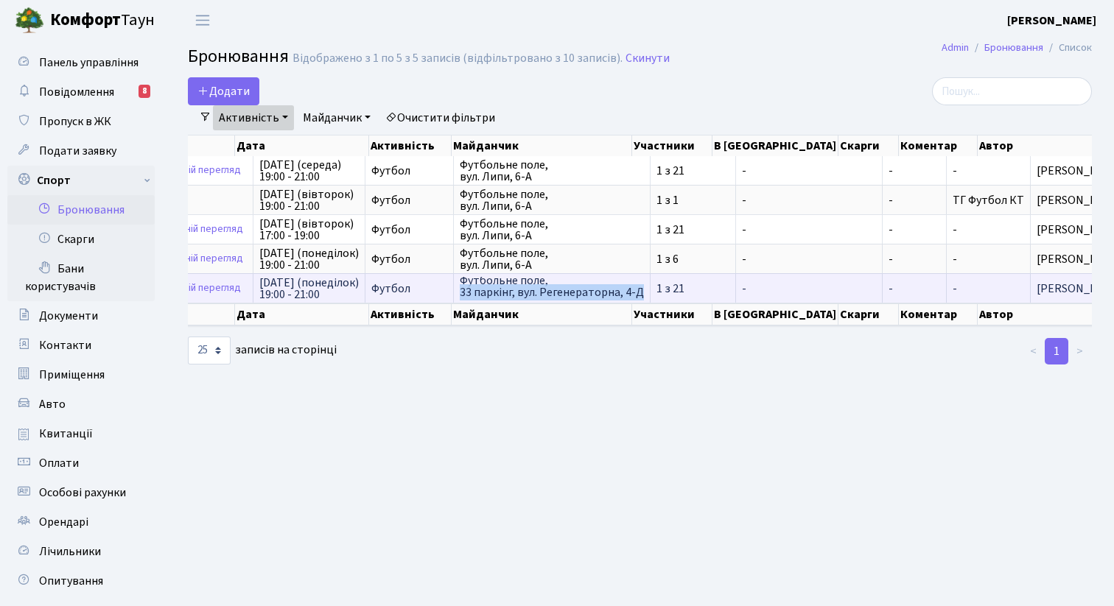  Describe the element at coordinates (71, 581) in the screenshot. I see `span: Опитування` at that location.